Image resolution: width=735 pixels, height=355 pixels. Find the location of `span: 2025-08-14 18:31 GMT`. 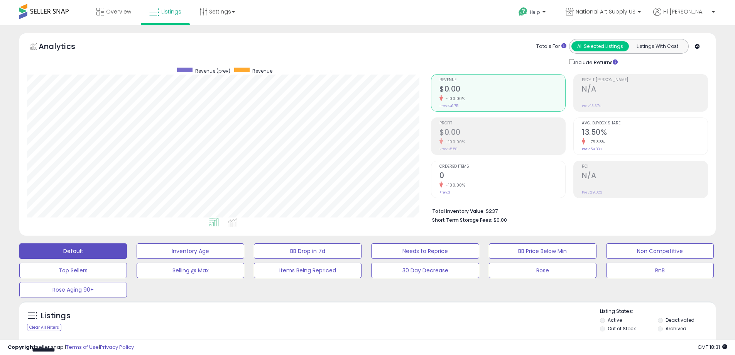

span: 2025-08-14 18:31 GMT is located at coordinates (712, 346).